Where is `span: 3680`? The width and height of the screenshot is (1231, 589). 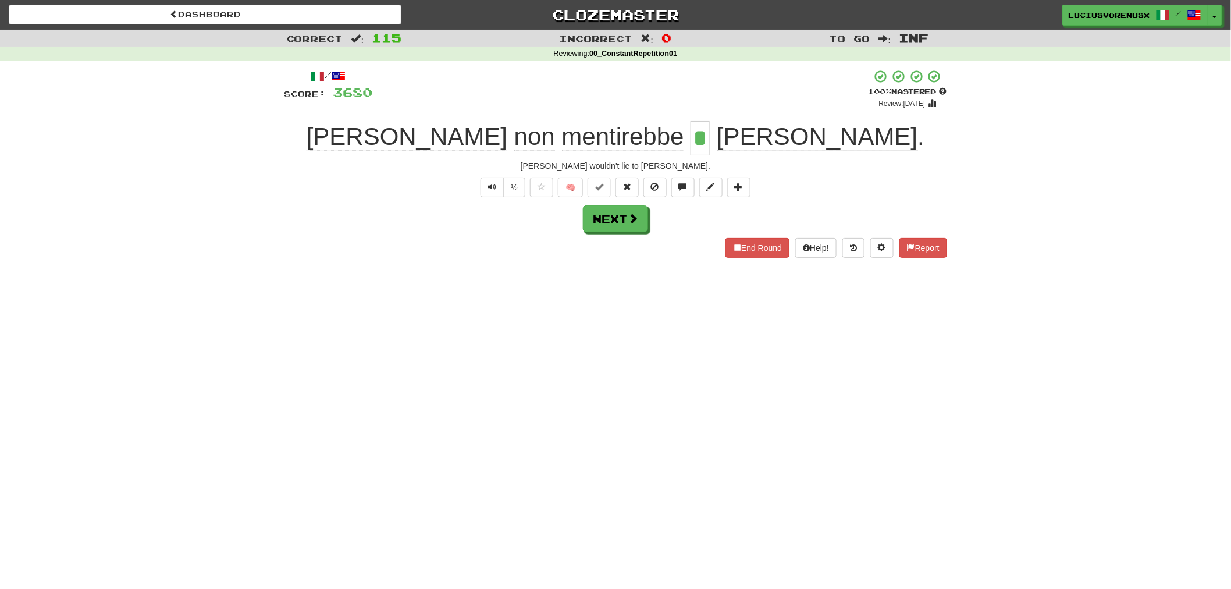 span: 3680 is located at coordinates (353, 92).